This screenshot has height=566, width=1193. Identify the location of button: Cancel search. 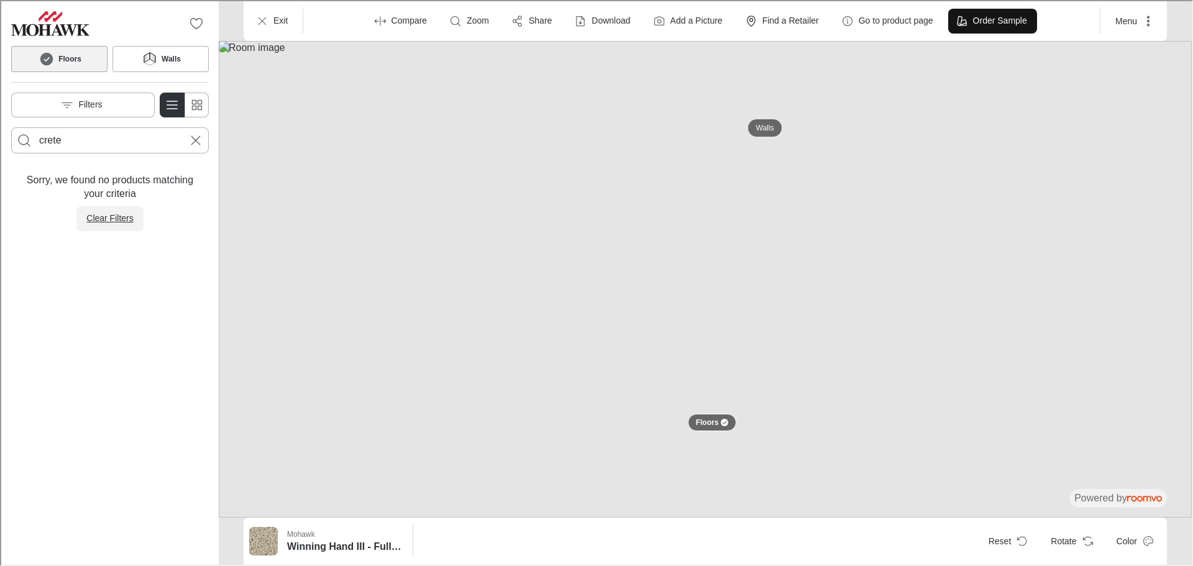
(194, 139).